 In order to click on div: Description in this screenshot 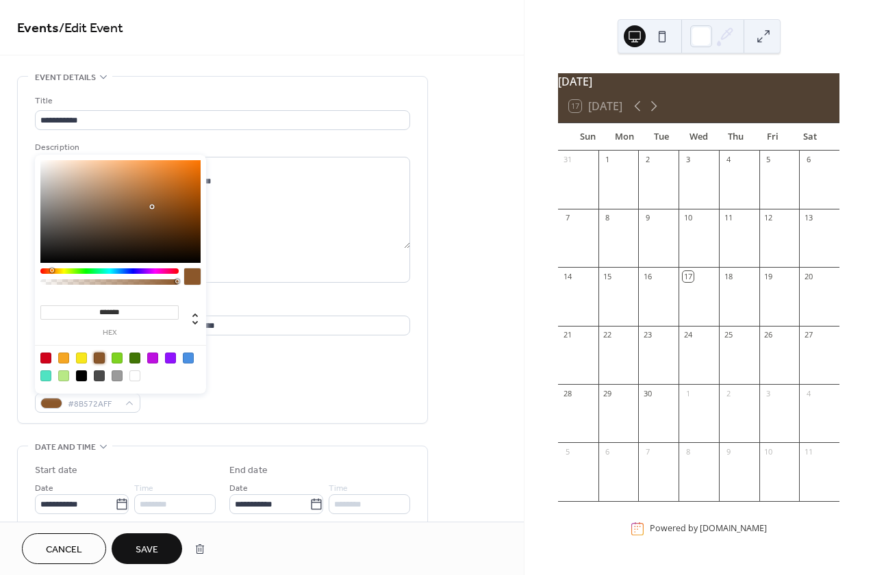, I will do `click(221, 147)`.